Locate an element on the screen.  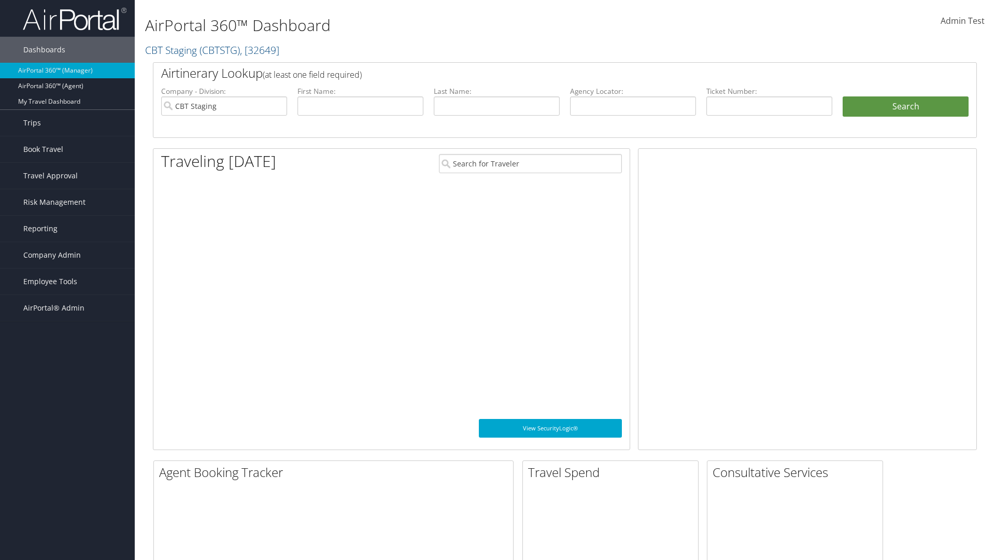
span: Dashboards is located at coordinates (44, 50).